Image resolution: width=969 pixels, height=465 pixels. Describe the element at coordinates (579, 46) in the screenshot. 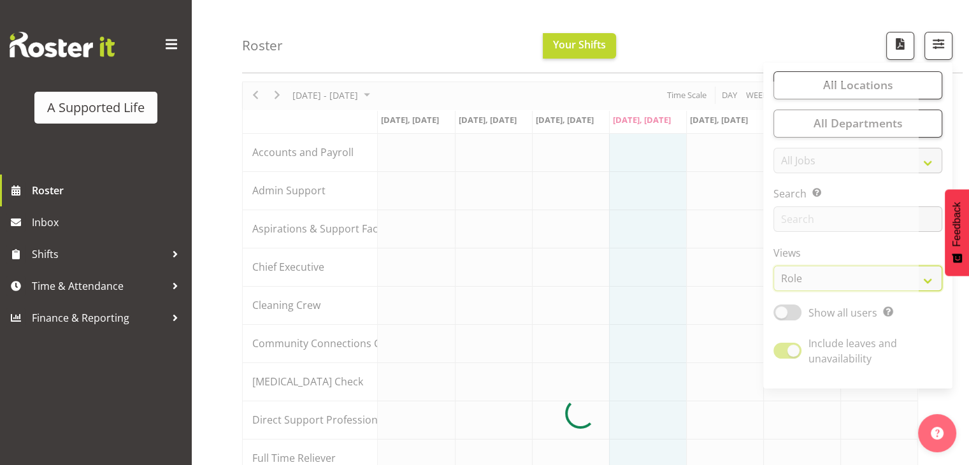

I see `button: Your Shifts` at that location.